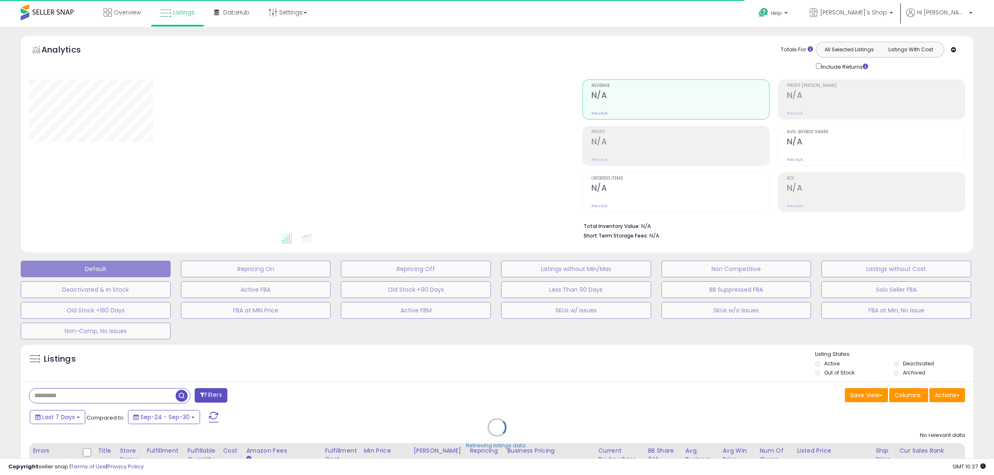 This screenshot has width=994, height=475. I want to click on h5: Analytics, so click(69, 51).